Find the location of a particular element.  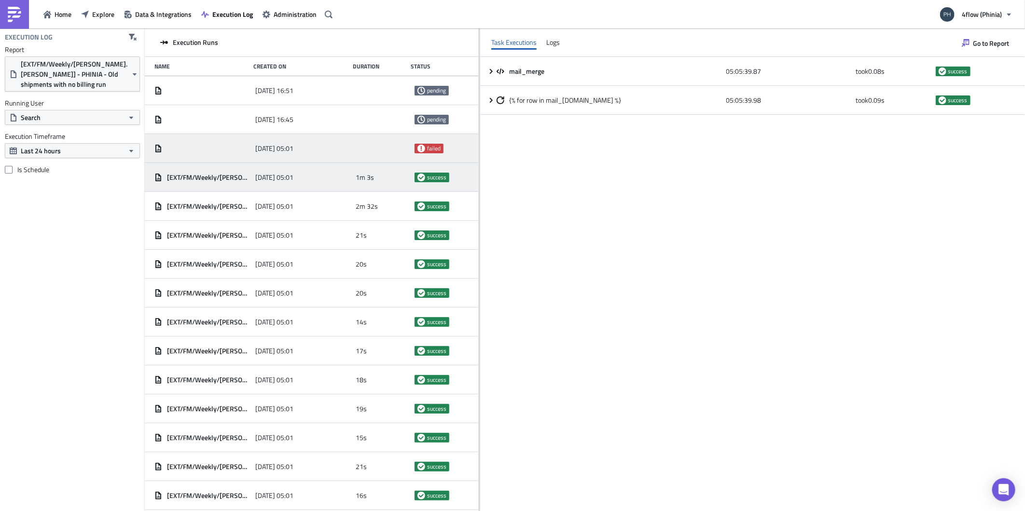

div: took 0.09 s is located at coordinates (893, 100).